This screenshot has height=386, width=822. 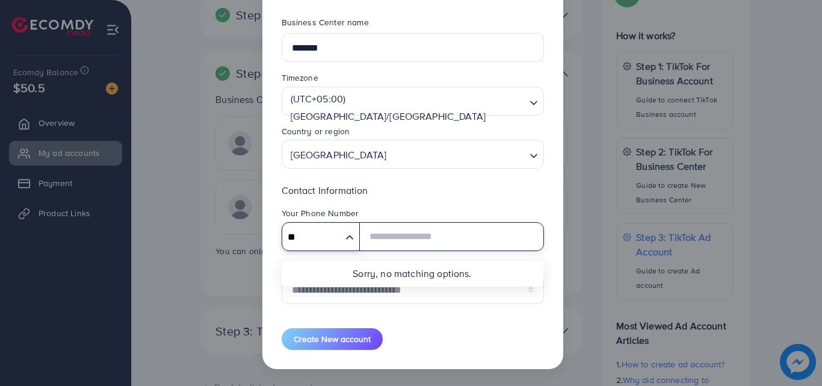 I want to click on li: Sorry, no matching options., so click(x=412, y=273).